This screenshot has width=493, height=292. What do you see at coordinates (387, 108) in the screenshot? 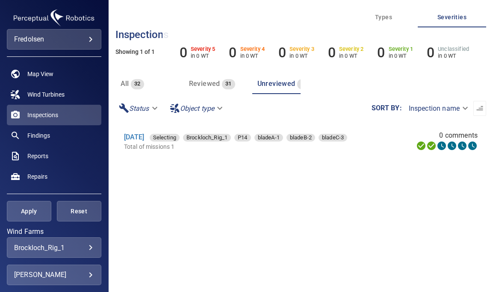
I see `label: Sort by :` at bounding box center [387, 108].